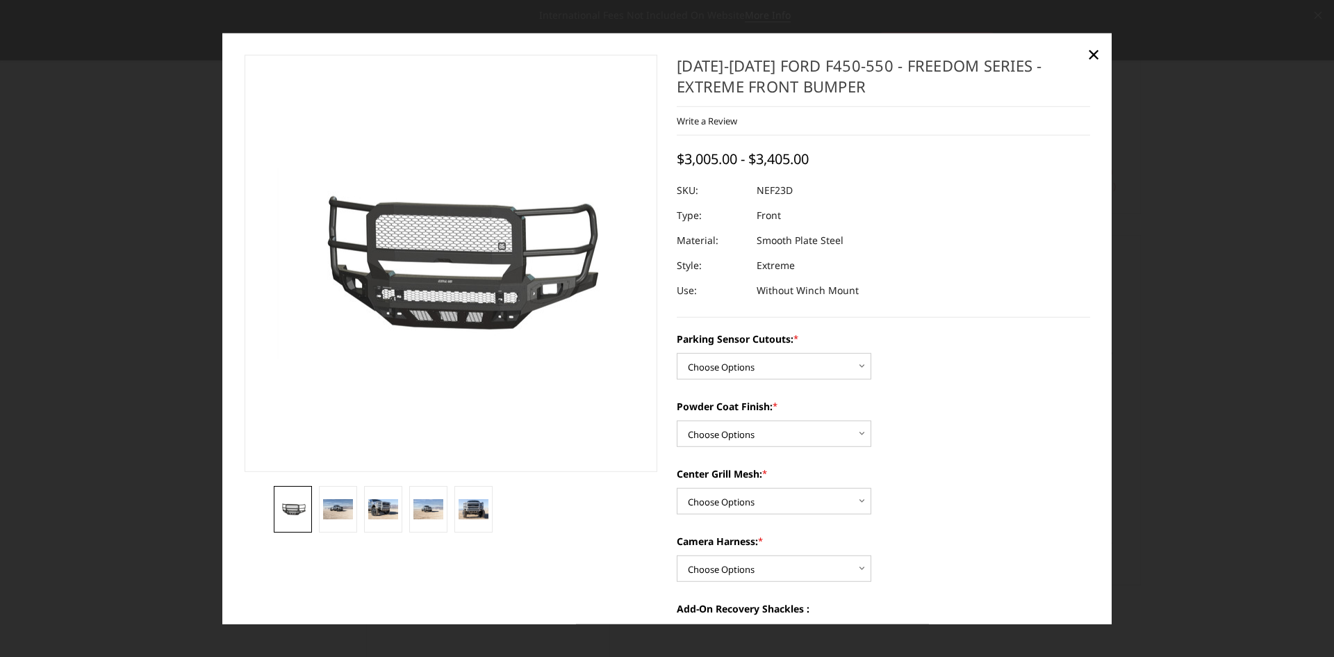  Describe the element at coordinates (883, 473) in the screenshot. I see `label: Center Grill Mesh:` at that location.